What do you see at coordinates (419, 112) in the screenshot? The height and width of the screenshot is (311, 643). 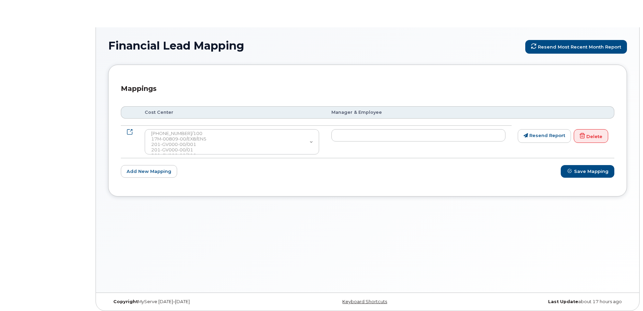 I see `th: Manager & Employee` at bounding box center [419, 112].